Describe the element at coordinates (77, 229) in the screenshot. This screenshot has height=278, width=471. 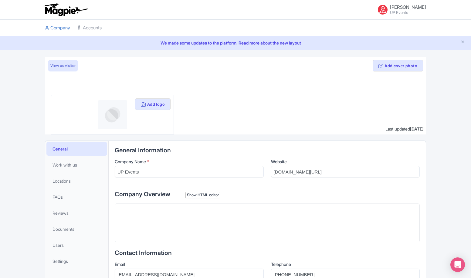
I see `a: Documents` at that location.